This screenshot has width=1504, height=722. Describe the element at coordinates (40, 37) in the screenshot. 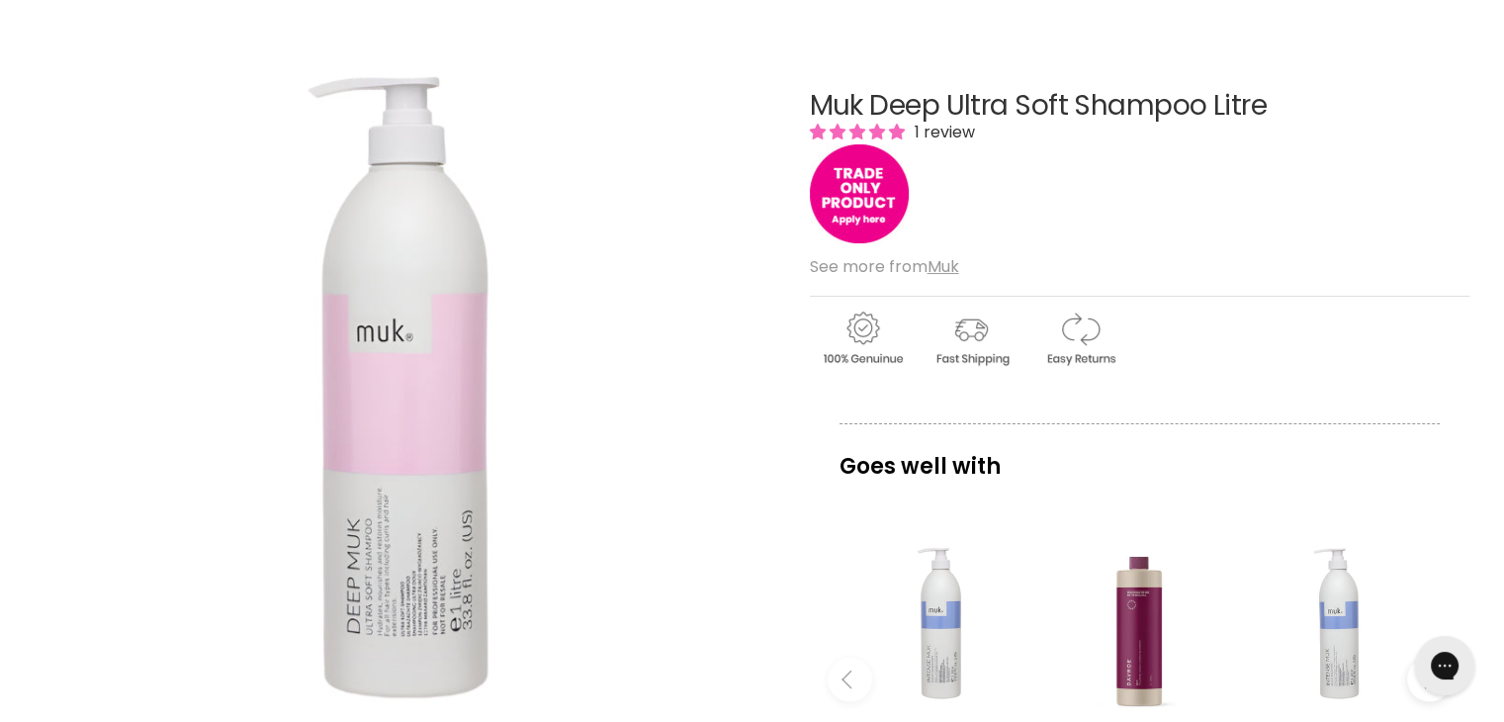

I see `button: Open gorgias live chat` at that location.